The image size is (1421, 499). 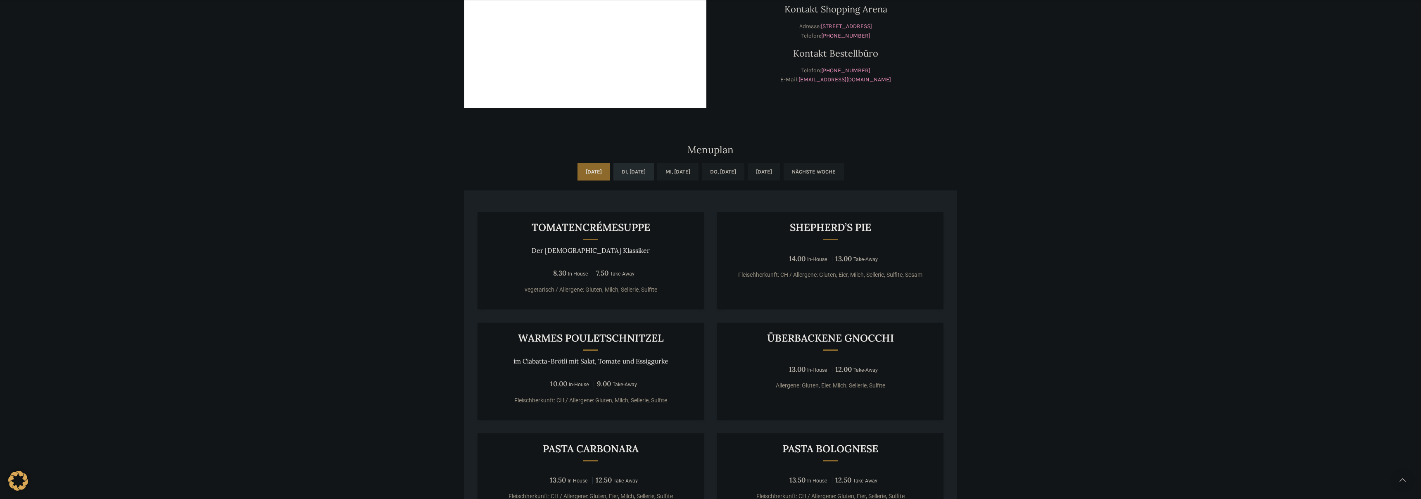 What do you see at coordinates (602, 273) in the screenshot?
I see `span: 7.50` at bounding box center [602, 273].